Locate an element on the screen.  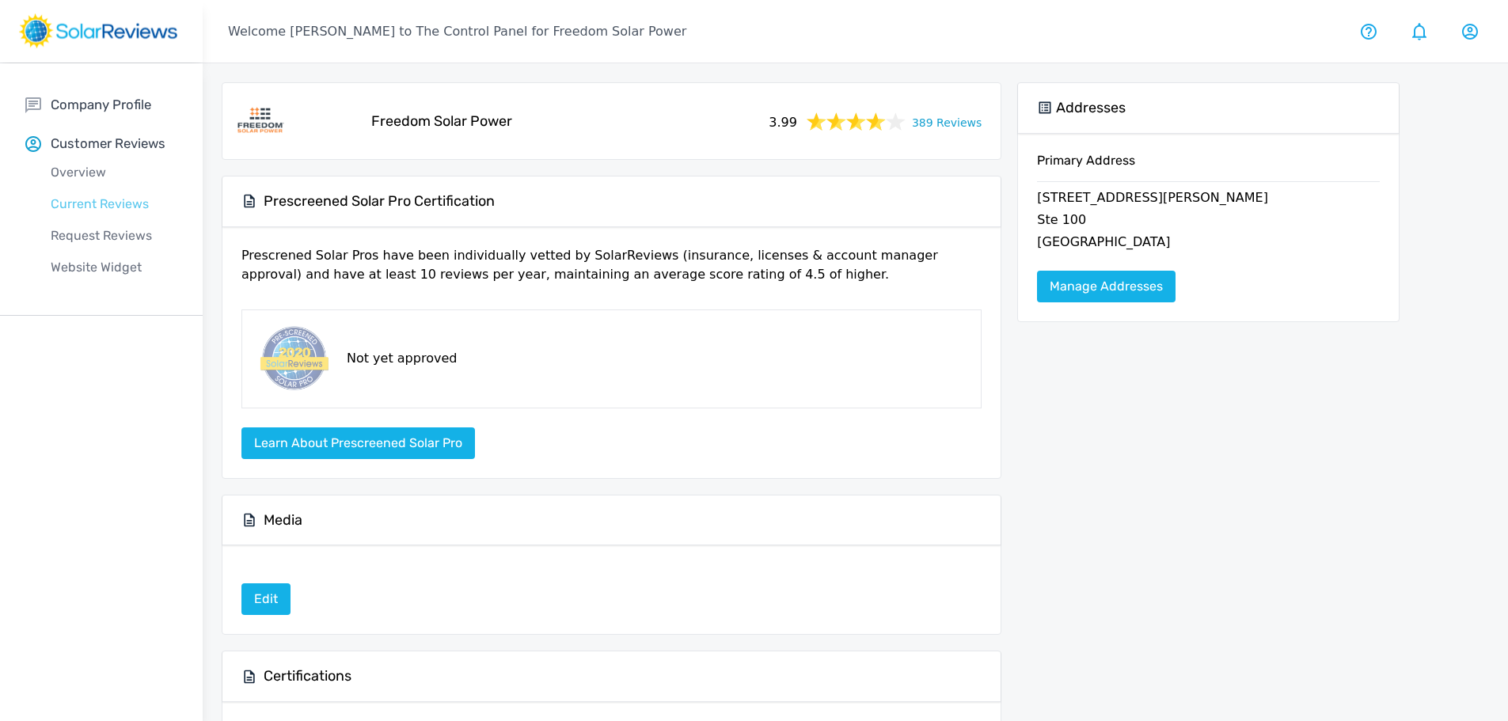
h5: Certifications is located at coordinates (307, 676).